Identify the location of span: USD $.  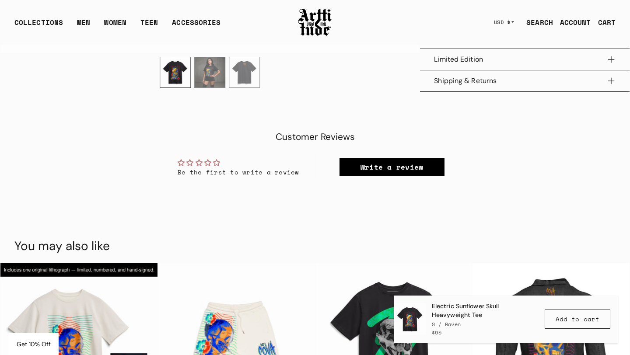
(502, 22).